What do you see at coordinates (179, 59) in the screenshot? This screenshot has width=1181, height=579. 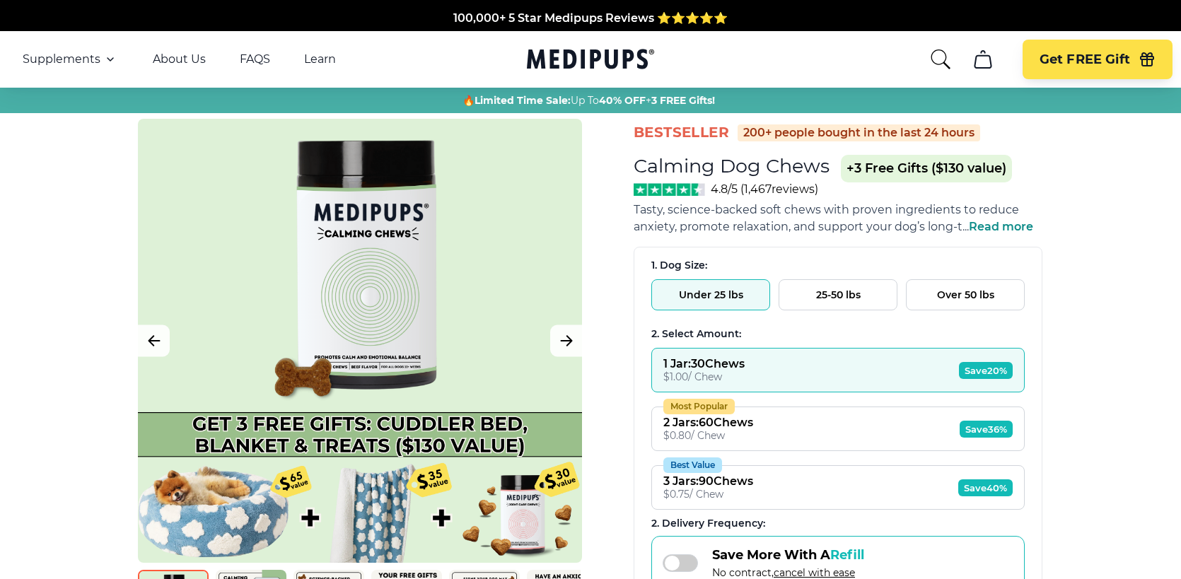 I see `a: About Us` at bounding box center [179, 59].